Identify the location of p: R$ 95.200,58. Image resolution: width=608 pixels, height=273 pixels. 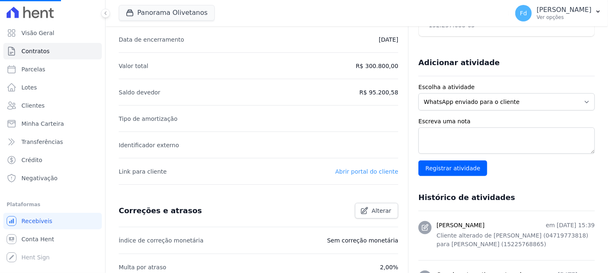
(379, 92).